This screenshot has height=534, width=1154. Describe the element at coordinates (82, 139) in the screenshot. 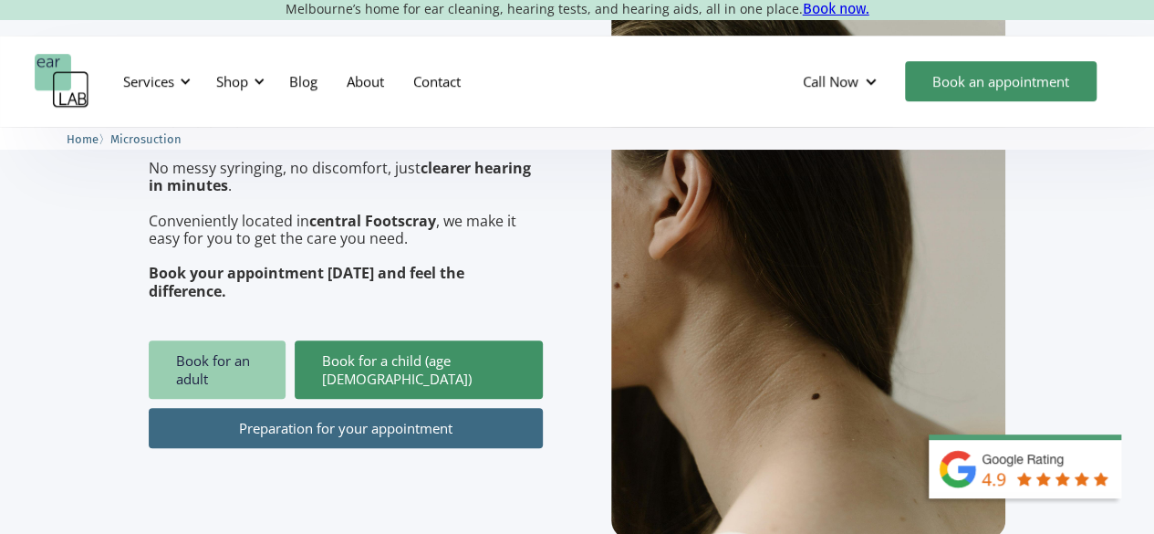

I see `span: Home` at that location.